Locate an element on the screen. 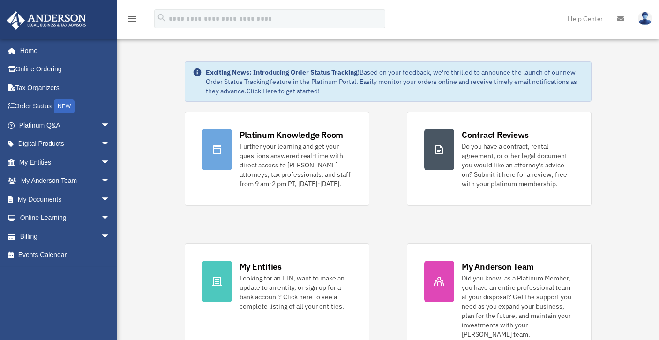 The image size is (659, 340). a: Home is located at coordinates (63, 51).